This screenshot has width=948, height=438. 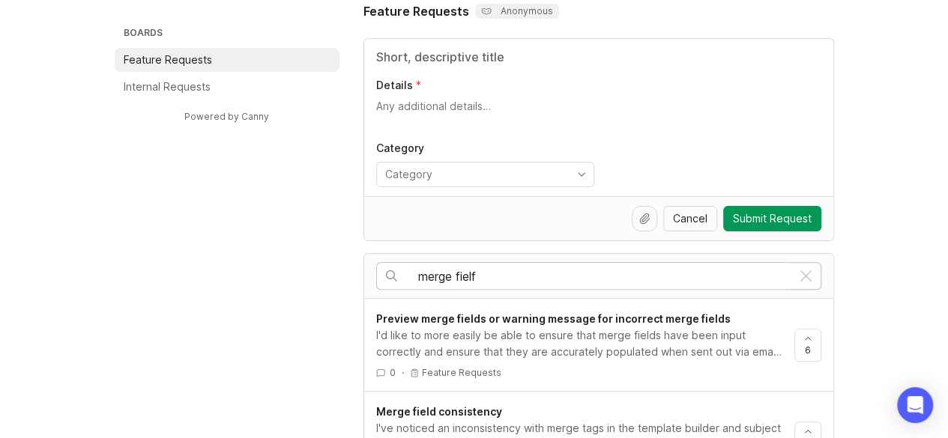 I want to click on p: Category, so click(x=485, y=148).